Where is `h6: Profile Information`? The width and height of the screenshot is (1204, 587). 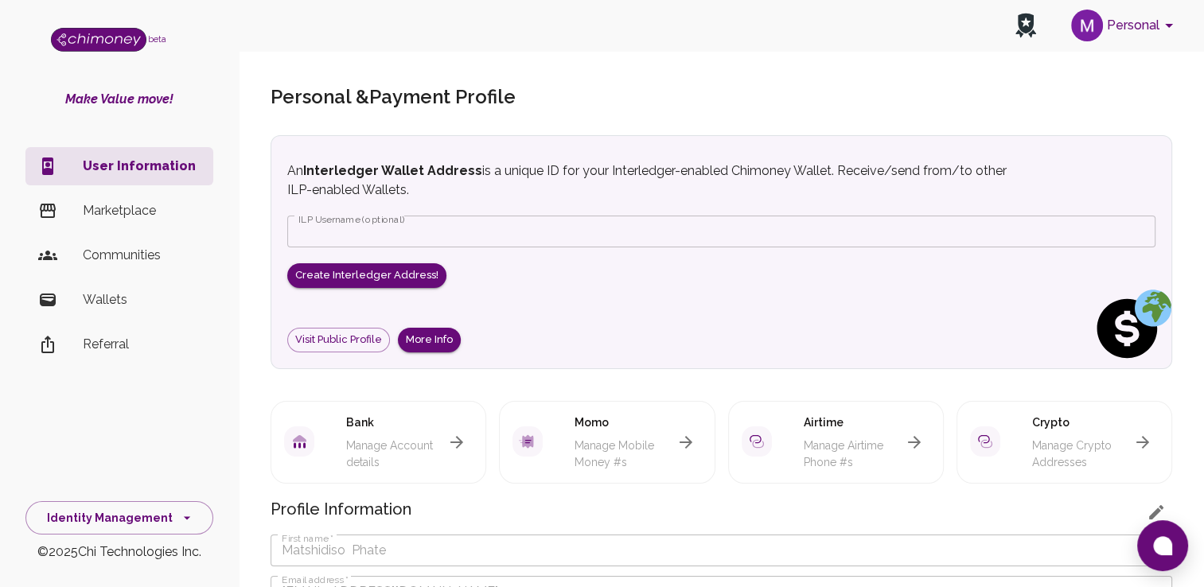
h6: Profile Information is located at coordinates (721, 509).